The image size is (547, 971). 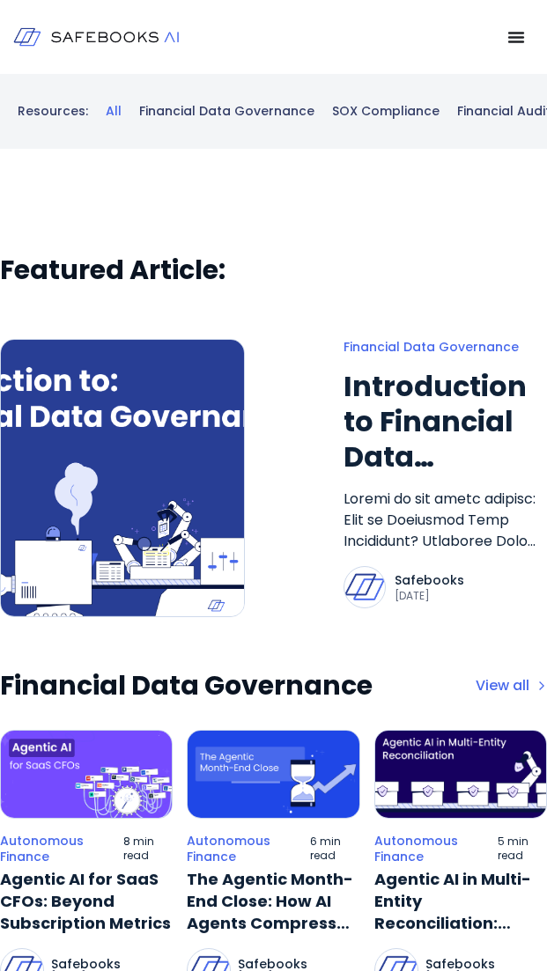 What do you see at coordinates (510, 686) in the screenshot?
I see `a: View all` at bounding box center [510, 686].